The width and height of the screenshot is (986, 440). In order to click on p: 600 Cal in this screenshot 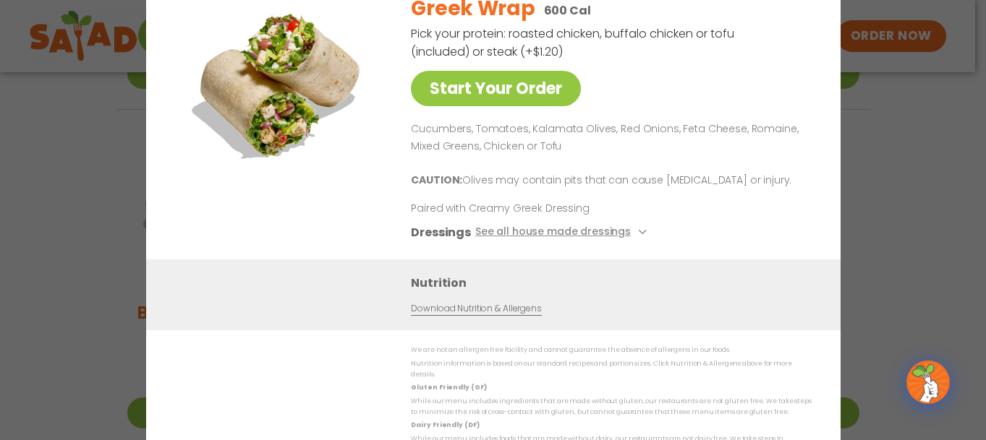, I will do `click(566, 10)`.